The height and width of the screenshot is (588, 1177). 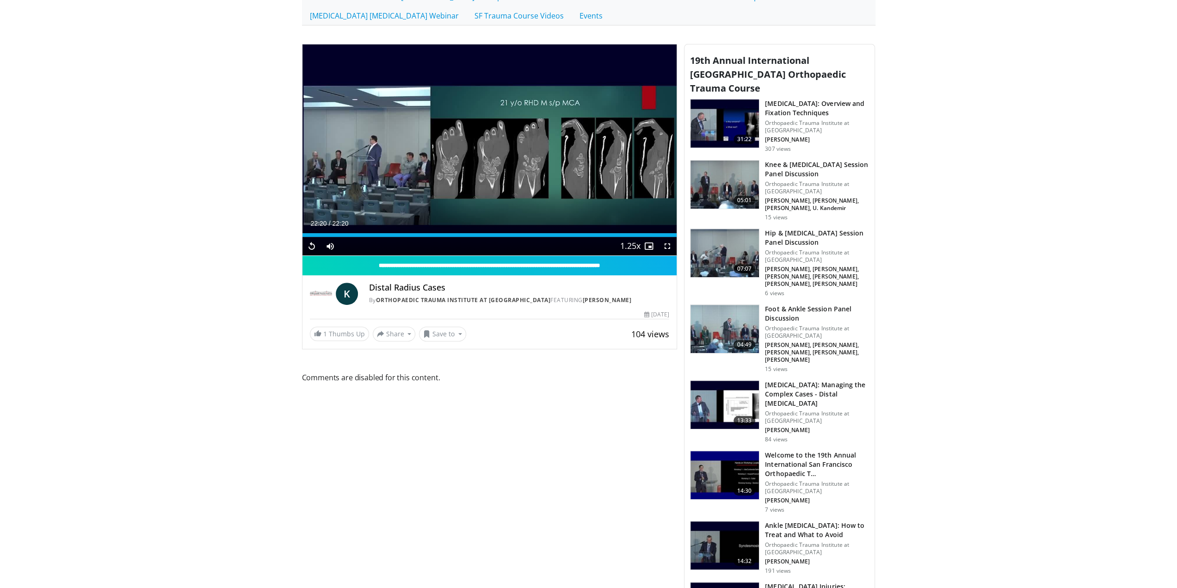 What do you see at coordinates (725, 185) in the screenshot?
I see `img: 178cea4b-256c-46ea-aed7-9dcd62127eb4.150x105_q85_crop-smart_upscale.jpg` at bounding box center [725, 185].